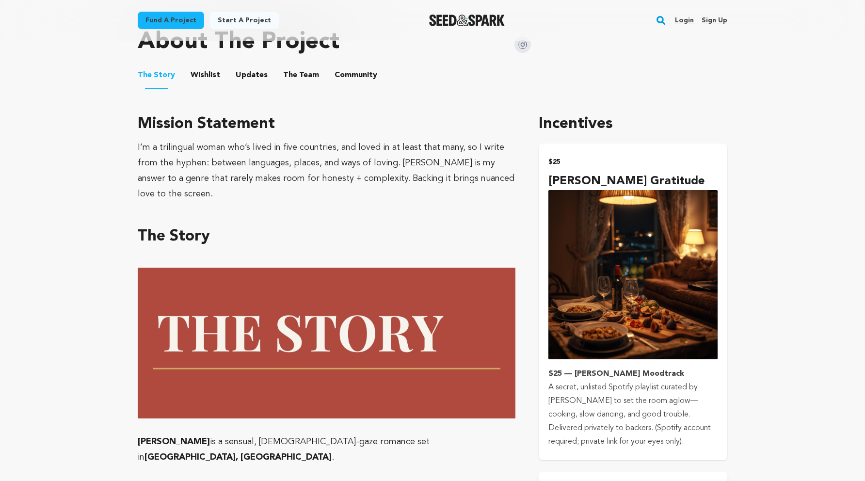 This screenshot has width=865, height=481. What do you see at coordinates (632, 124) in the screenshot?
I see `h1: Incentives` at bounding box center [632, 124].